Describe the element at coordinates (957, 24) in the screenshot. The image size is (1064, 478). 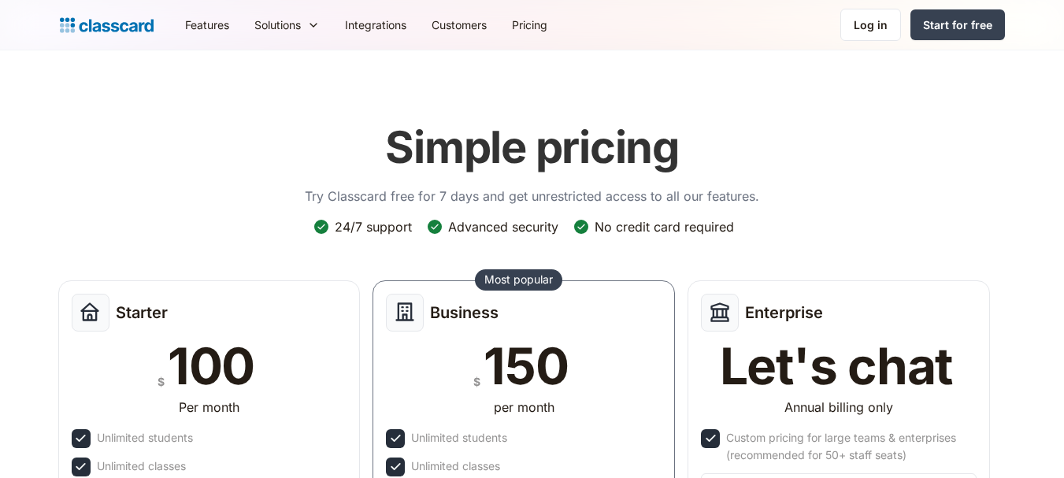
I see `a: Start for free` at that location.